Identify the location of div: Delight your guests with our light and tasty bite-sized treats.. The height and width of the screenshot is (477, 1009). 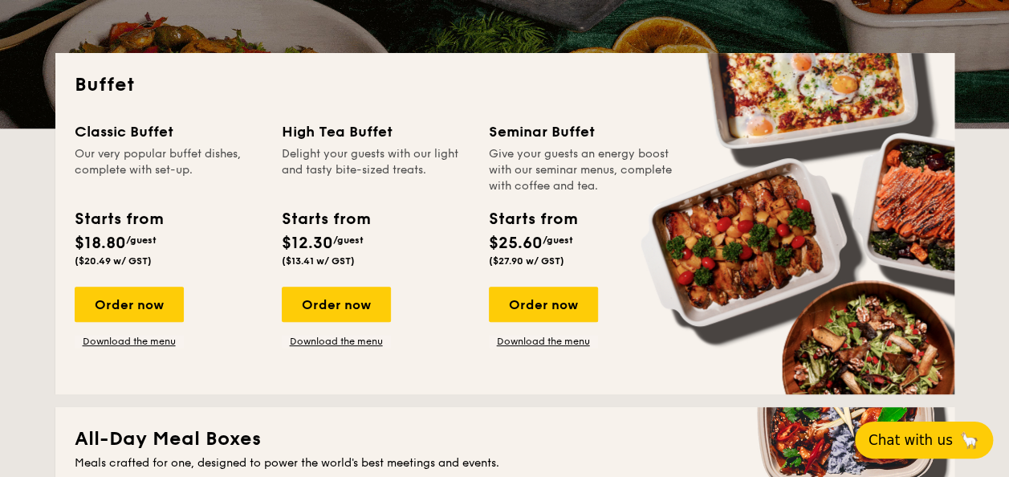
(376, 170).